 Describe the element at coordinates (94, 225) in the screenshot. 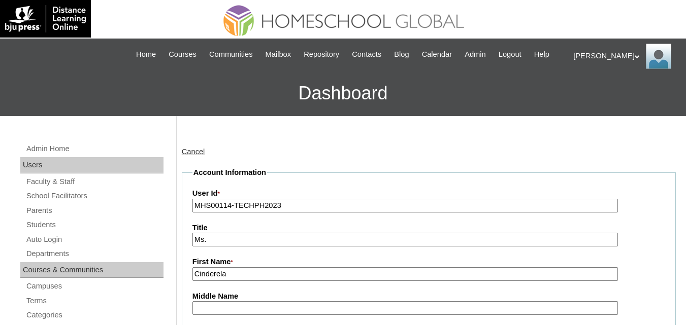

I see `a: Students` at that location.